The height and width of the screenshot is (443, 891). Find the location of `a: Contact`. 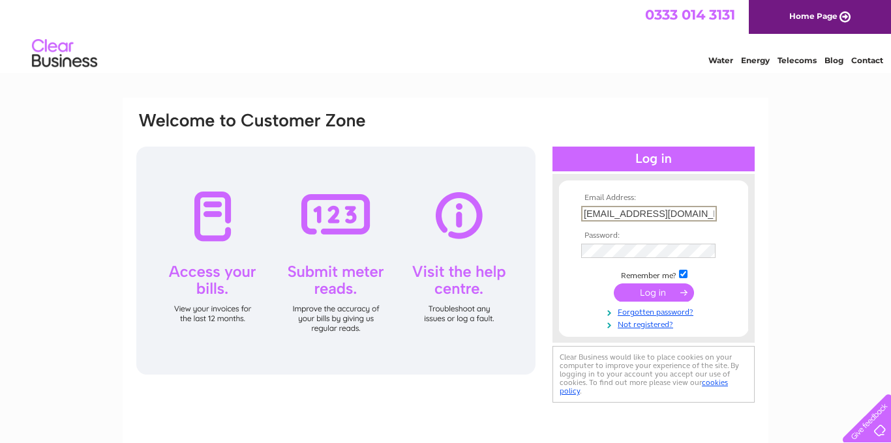

a: Contact is located at coordinates (867, 60).